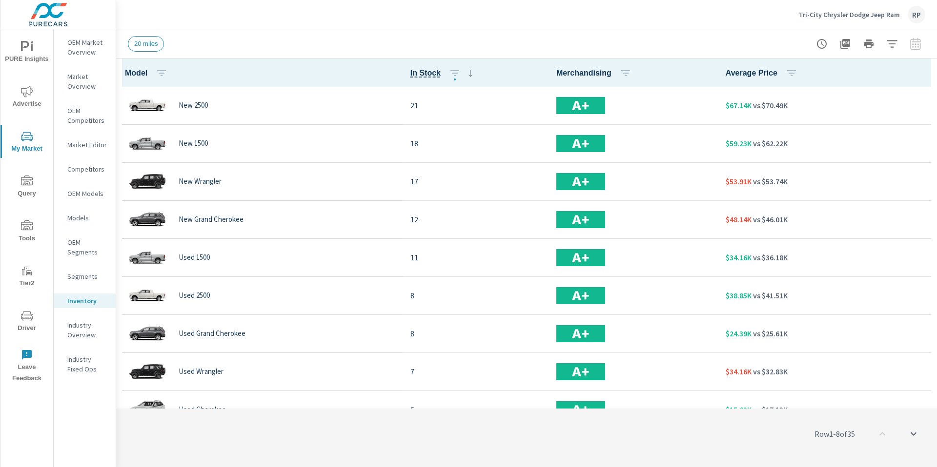 The width and height of the screenshot is (937, 467). What do you see at coordinates (87, 247) in the screenshot?
I see `p: OEM Segments` at bounding box center [87, 247].